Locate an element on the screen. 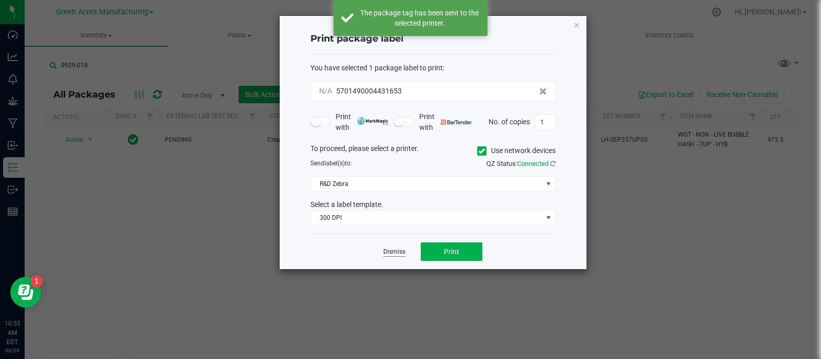  span: N/A is located at coordinates (325, 91).